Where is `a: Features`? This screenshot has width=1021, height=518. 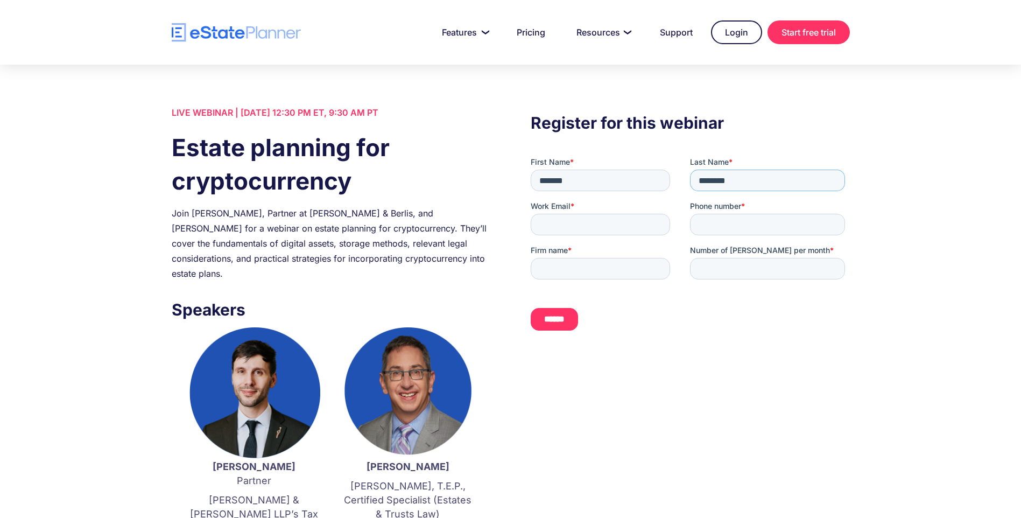 a: Features is located at coordinates (463, 32).